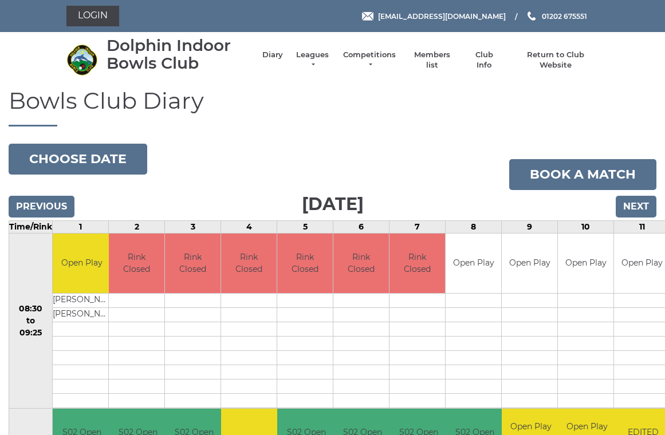  I want to click on td: 6, so click(361, 227).